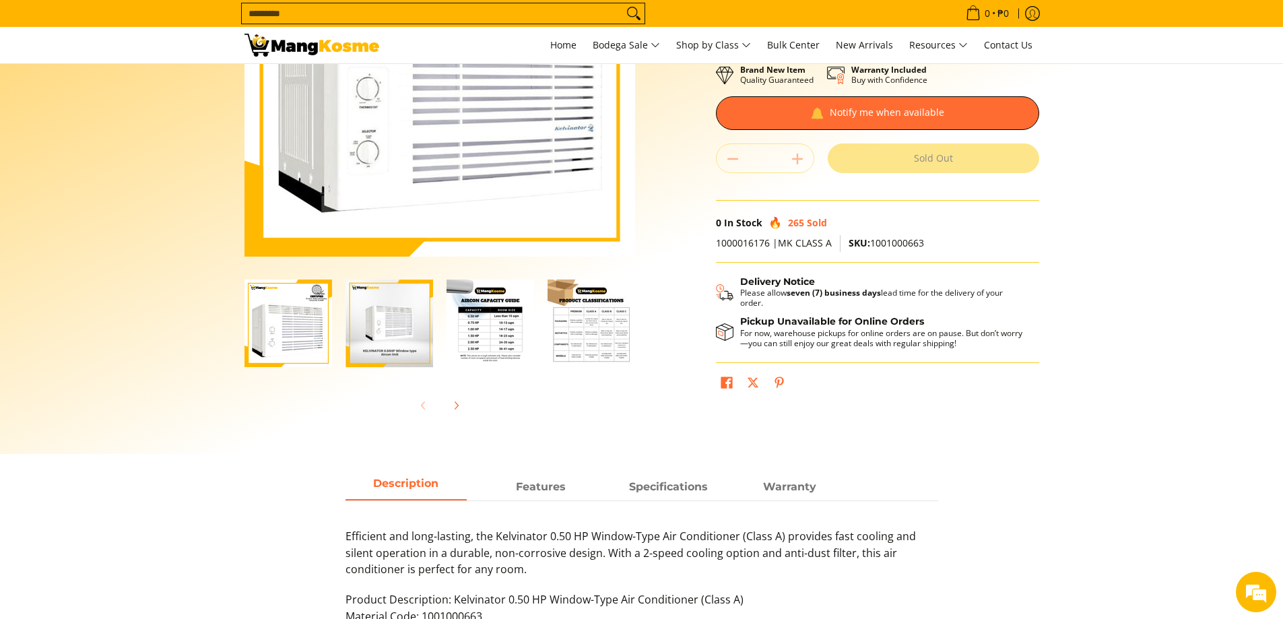  Describe the element at coordinates (773, 69) in the screenshot. I see `strong: Brand New Item` at that location.